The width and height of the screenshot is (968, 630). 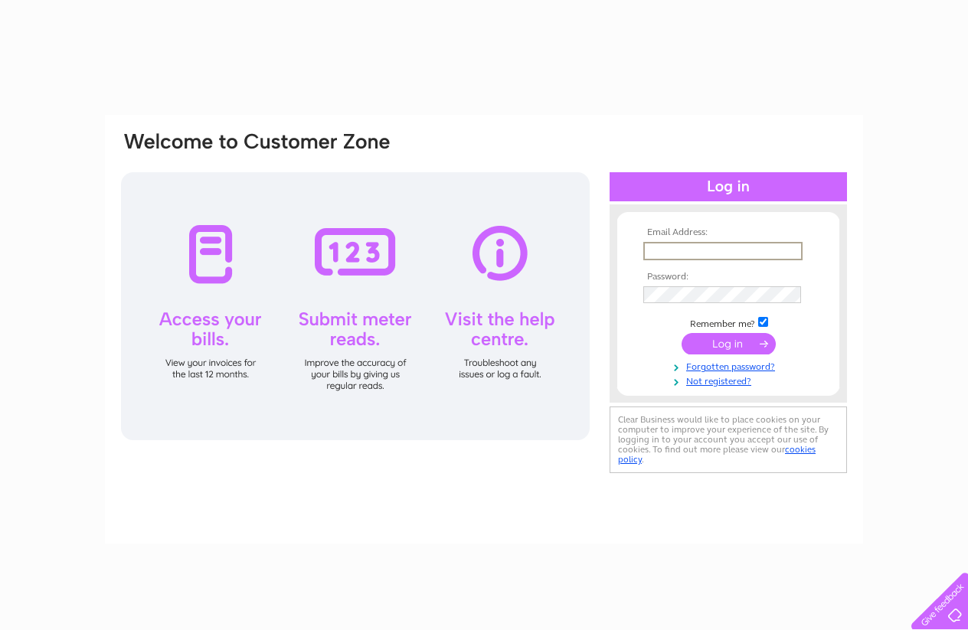 What do you see at coordinates (716, 454) in the screenshot?
I see `a: cookies policy` at bounding box center [716, 454].